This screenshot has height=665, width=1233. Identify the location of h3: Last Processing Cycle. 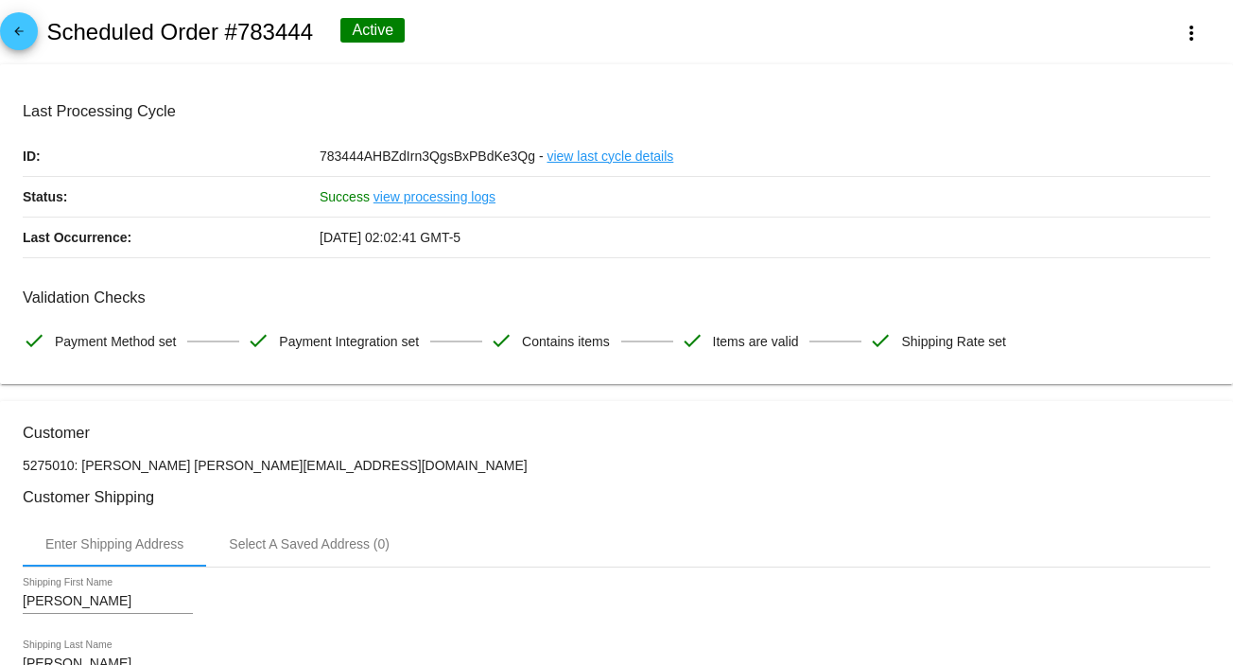
(616, 111).